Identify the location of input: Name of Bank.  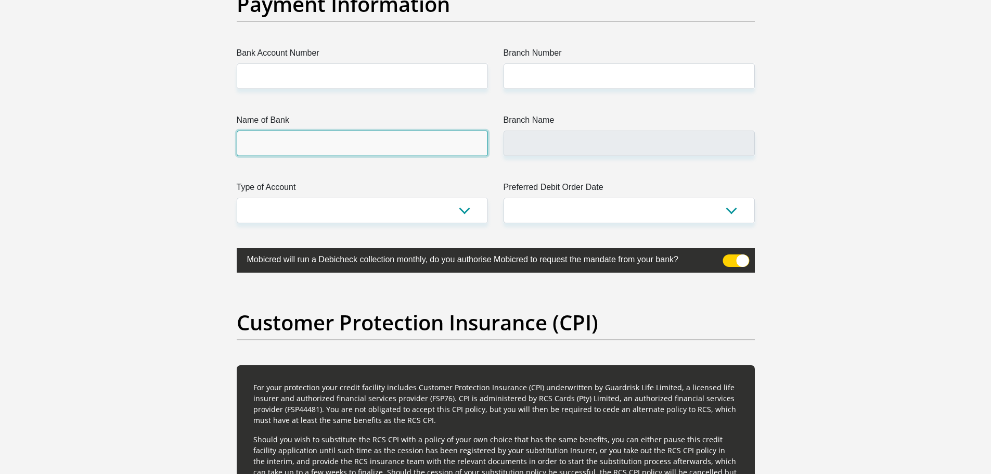
(362, 143).